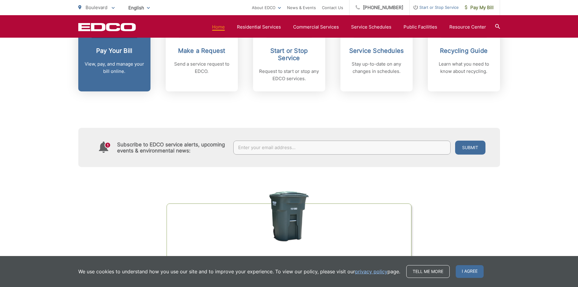  What do you see at coordinates (301, 8) in the screenshot?
I see `a: News & Events` at bounding box center [301, 8].